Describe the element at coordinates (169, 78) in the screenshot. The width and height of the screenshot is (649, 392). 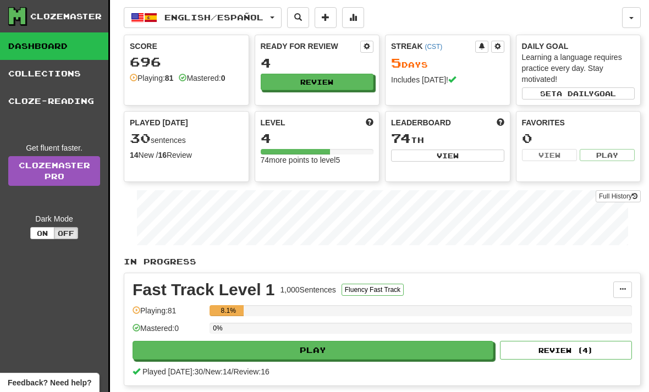
I see `strong: 81` at that location.